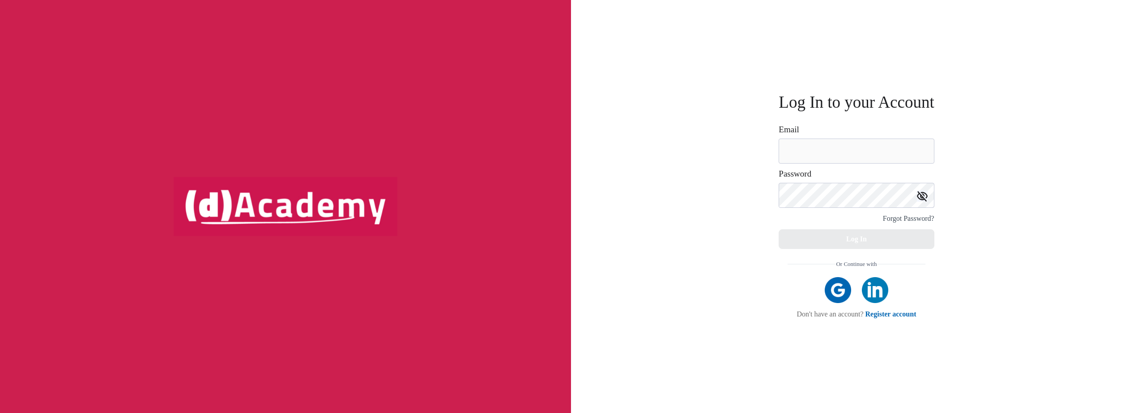  I want to click on div: Log In, so click(856, 239).